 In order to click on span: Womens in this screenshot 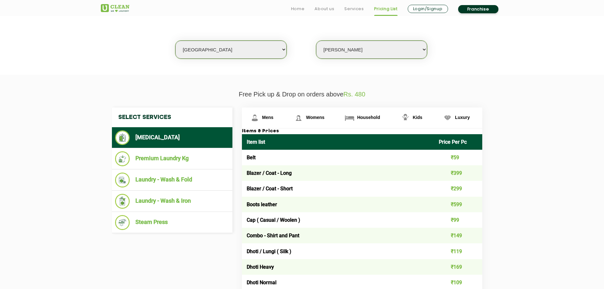, I will do `click(315, 117)`.